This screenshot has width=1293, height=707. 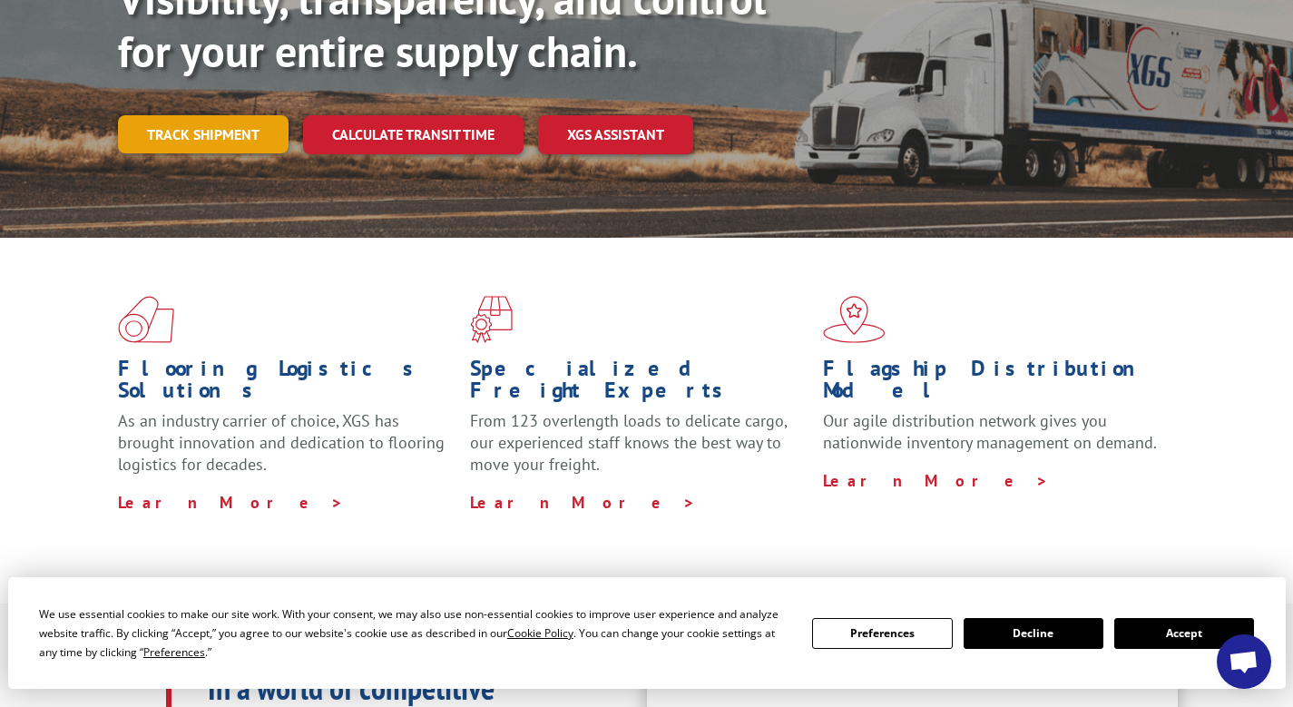 I want to click on p: From 123 overlength loads to delicate cargo, our experienced staff knows the best way to move you..., so click(x=639, y=450).